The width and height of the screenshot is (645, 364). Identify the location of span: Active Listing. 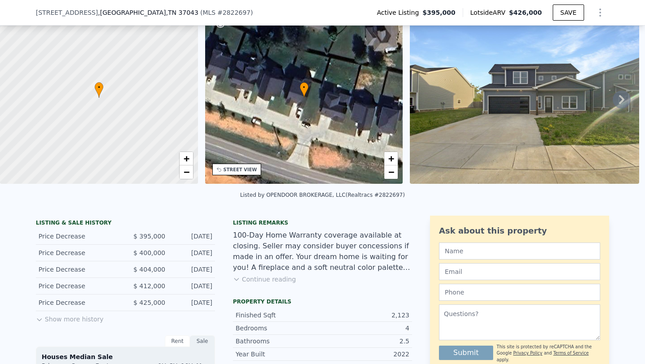
(400, 13).